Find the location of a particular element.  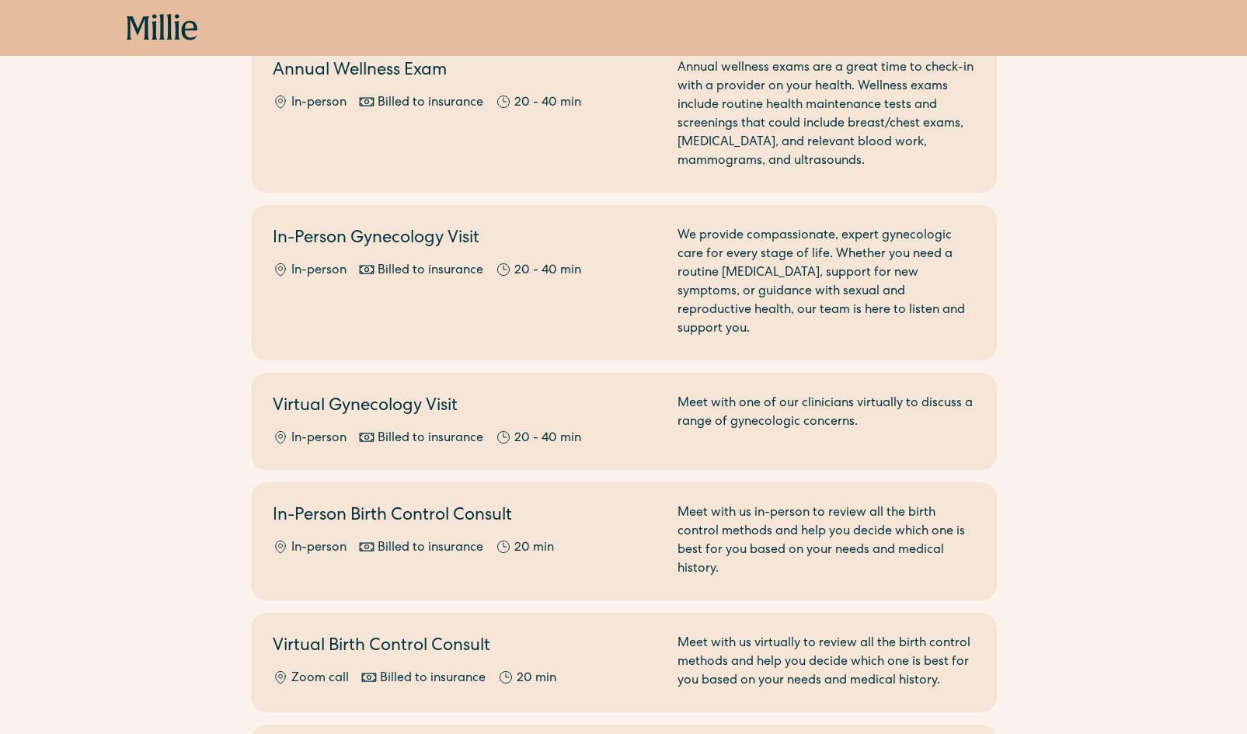

div: Annual wellness exams are a great time to check-in with a provider on your health. Wellness exams... is located at coordinates (826, 115).